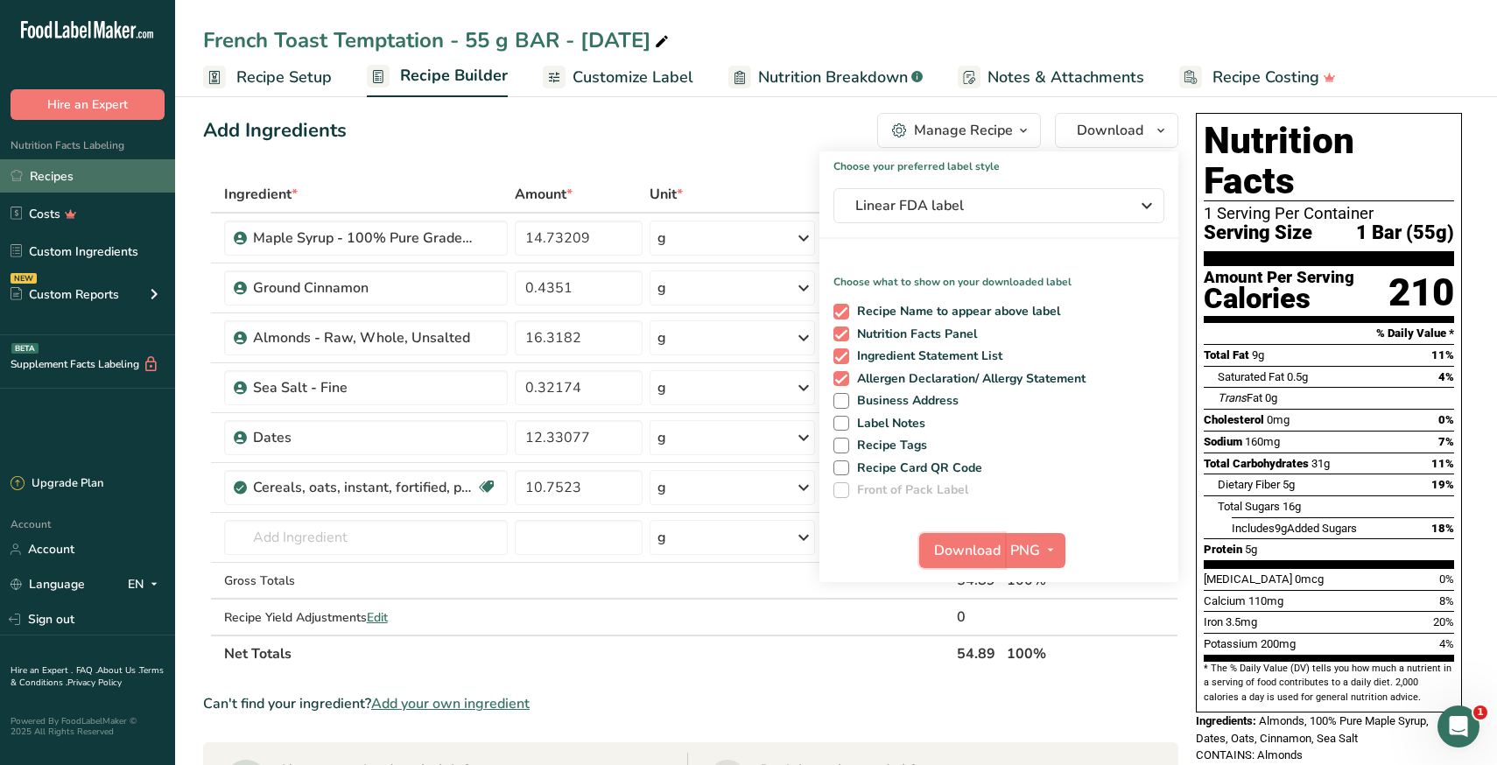 This screenshot has height=765, width=1497. I want to click on span: Total Sugars, so click(1249, 506).